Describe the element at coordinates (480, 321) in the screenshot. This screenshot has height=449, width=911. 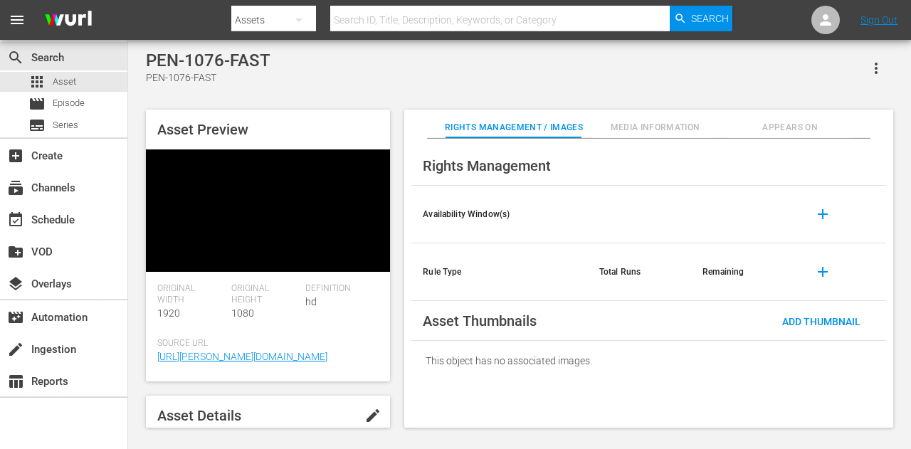
I see `span: Asset Thumbnails` at that location.